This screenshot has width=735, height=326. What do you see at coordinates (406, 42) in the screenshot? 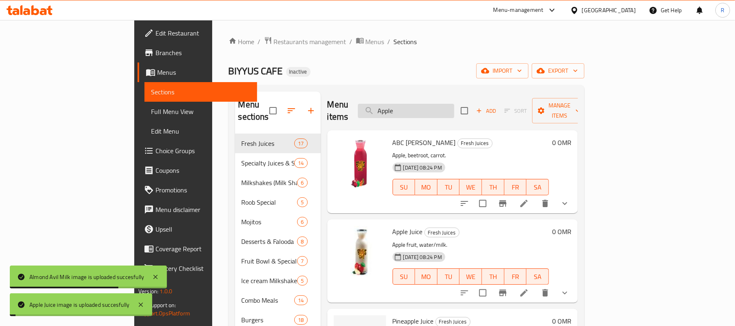
I see `nav: breadcrumb` at bounding box center [406, 42].